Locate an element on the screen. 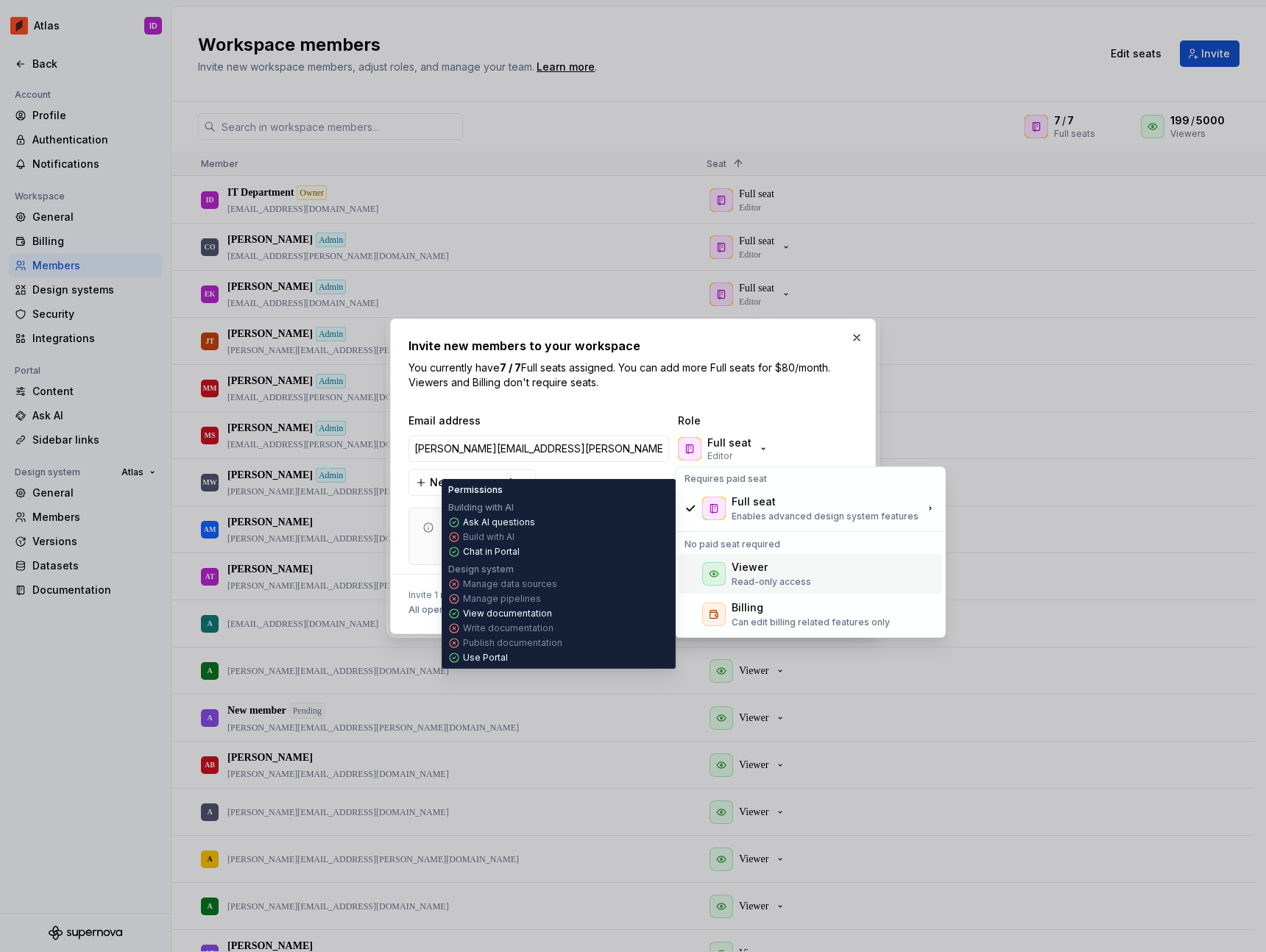 This screenshot has height=952, width=1266. h2: Invite new members to your workspace is located at coordinates (633, 346).